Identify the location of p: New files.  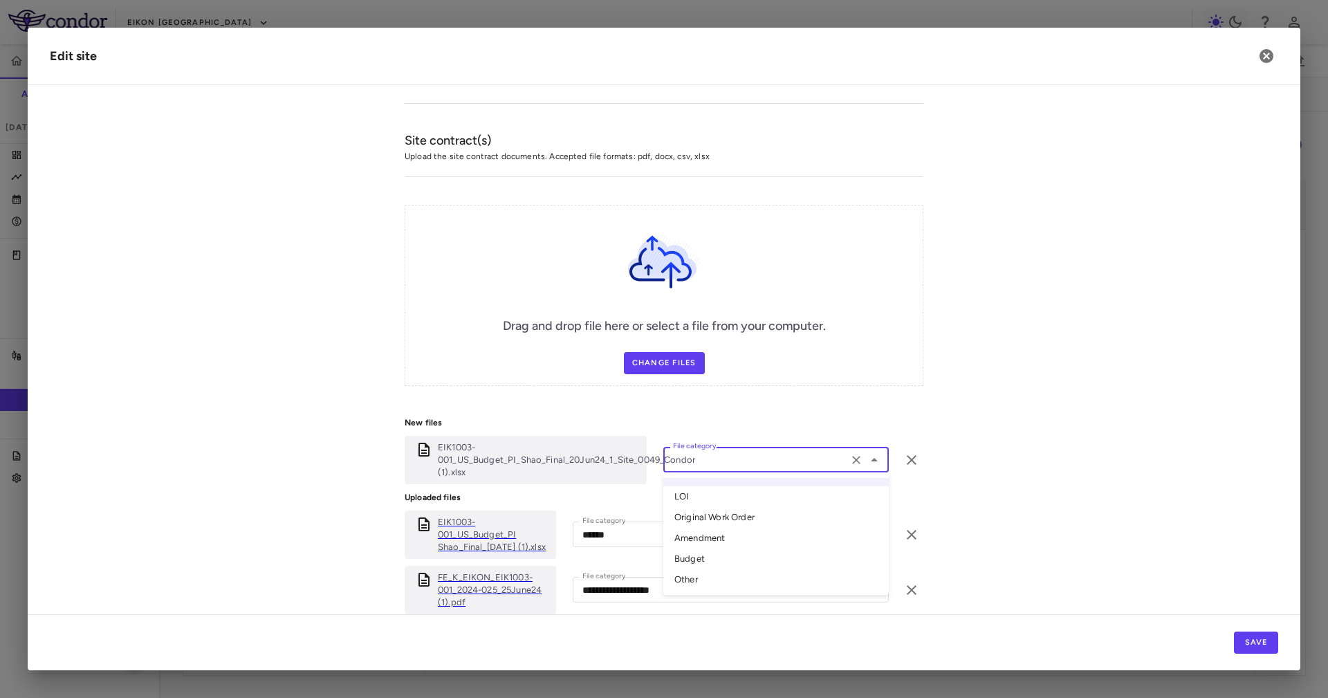
(664, 423).